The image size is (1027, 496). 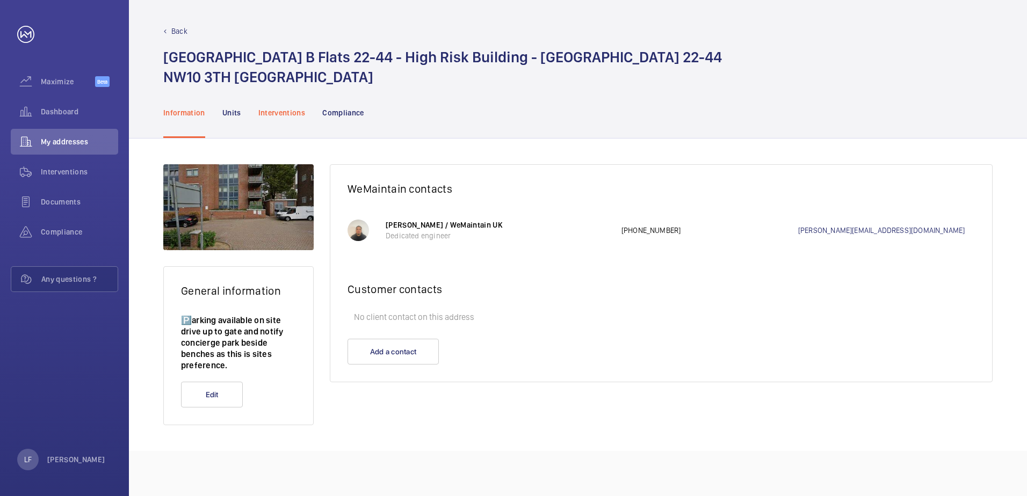 What do you see at coordinates (498, 236) in the screenshot?
I see `p: Dedicated engineer` at bounding box center [498, 236].